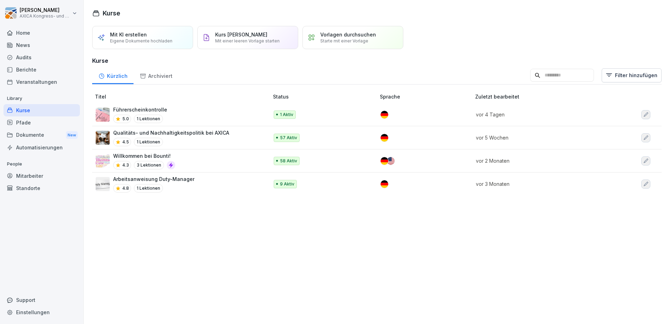 The height and width of the screenshot is (324, 670). I want to click on p: vor 2 Monaten, so click(541, 160).